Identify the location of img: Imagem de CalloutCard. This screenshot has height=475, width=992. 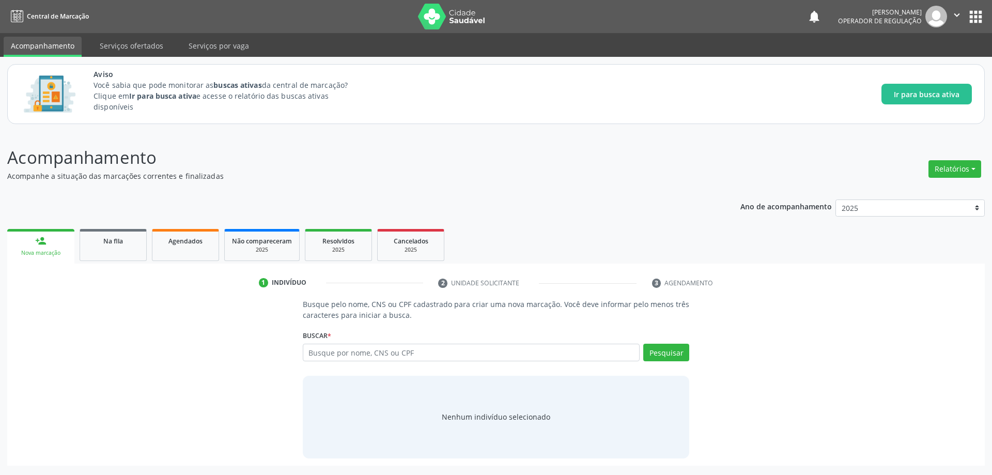
(50, 94).